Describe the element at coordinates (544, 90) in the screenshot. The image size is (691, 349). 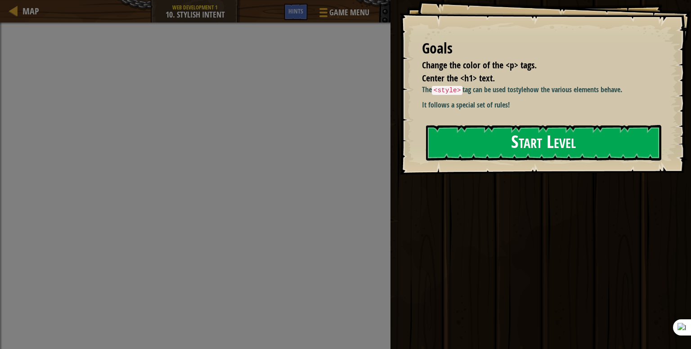
I see `p: The tag can be used to how the various elements behave.` at that location.